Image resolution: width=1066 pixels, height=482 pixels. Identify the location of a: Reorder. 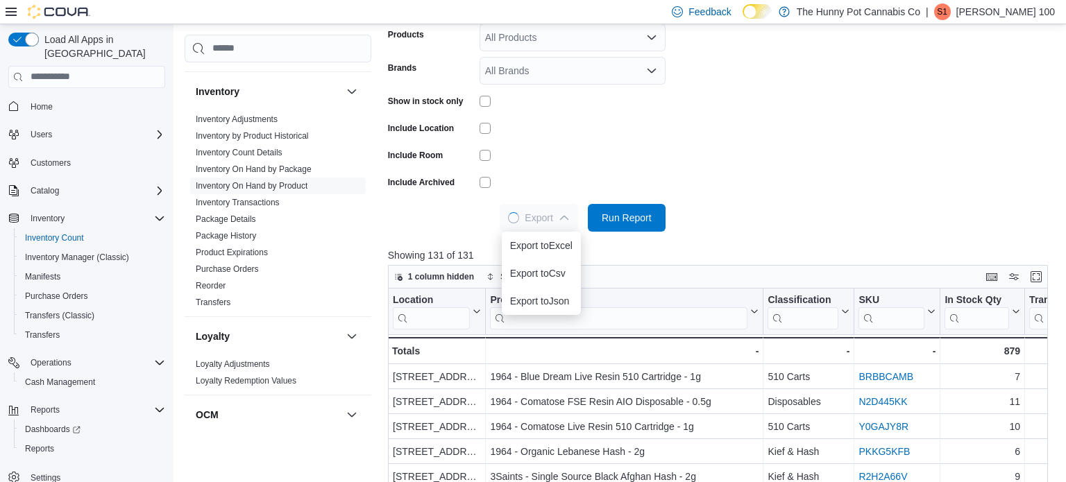
(210, 286).